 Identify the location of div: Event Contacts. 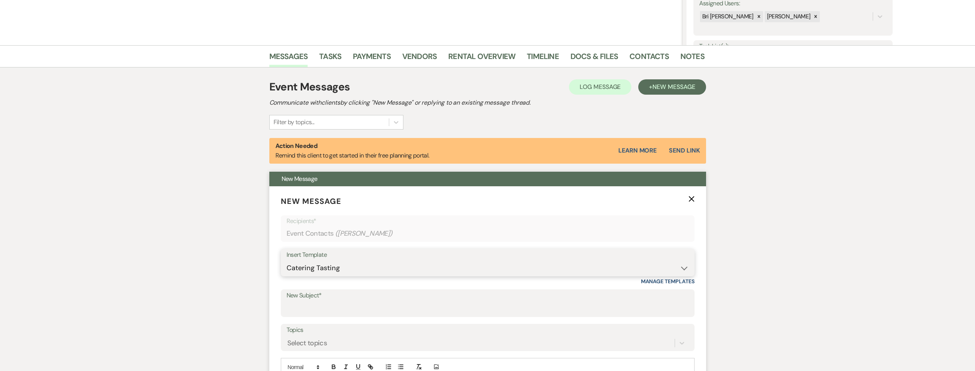
(488, 233).